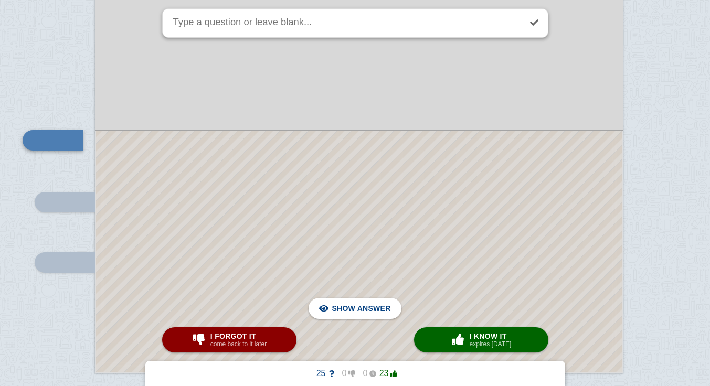 The width and height of the screenshot is (710, 386). I want to click on span: Show answer, so click(361, 308).